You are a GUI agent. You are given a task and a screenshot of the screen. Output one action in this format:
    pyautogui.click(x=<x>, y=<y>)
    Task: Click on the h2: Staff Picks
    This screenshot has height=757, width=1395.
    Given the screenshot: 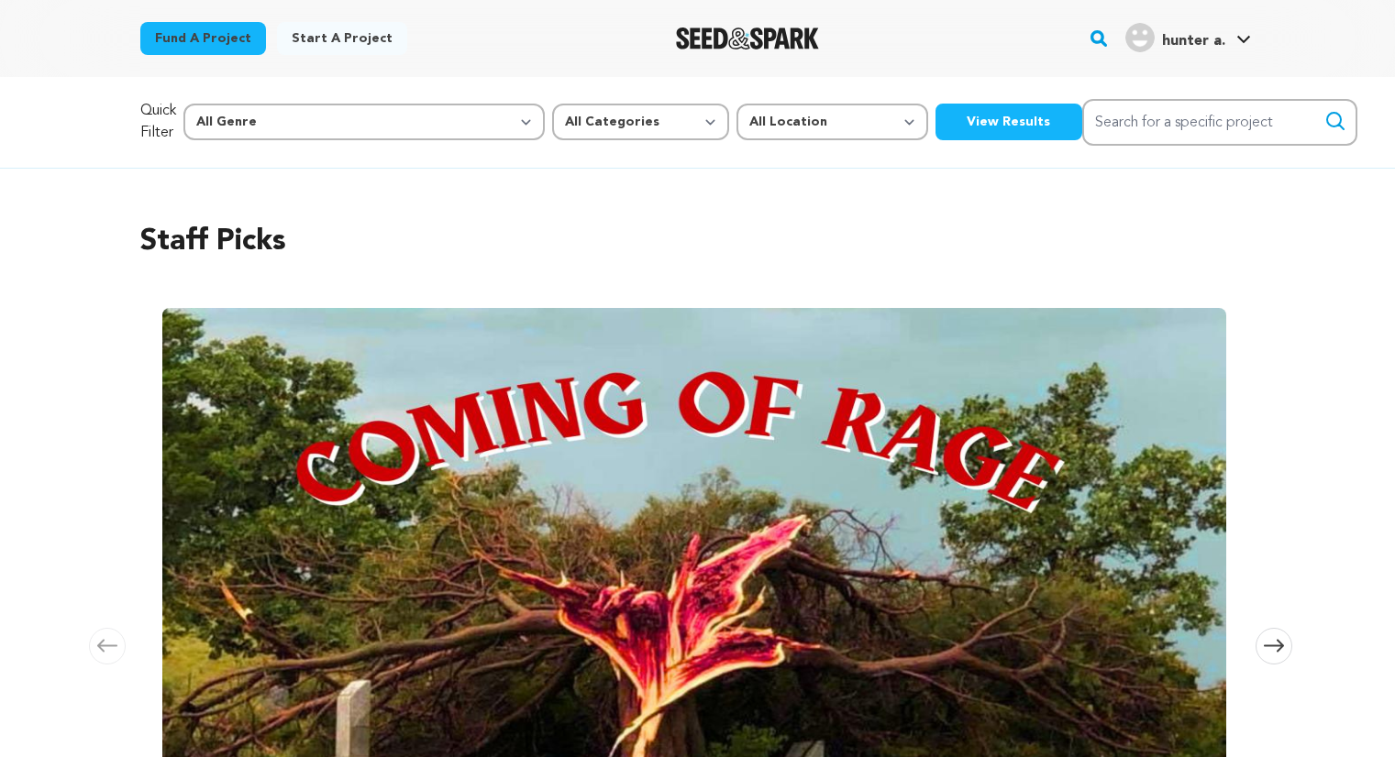 What is the action you would take?
    pyautogui.click(x=698, y=242)
    